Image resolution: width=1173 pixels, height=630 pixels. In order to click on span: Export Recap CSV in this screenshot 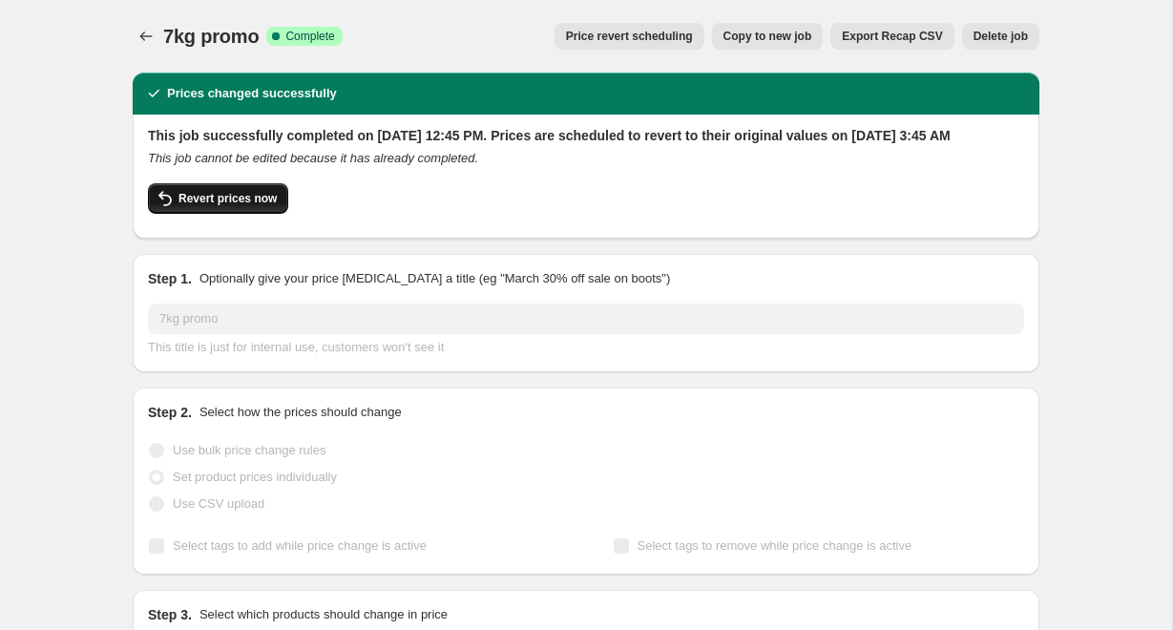, I will do `click(891, 36)`.